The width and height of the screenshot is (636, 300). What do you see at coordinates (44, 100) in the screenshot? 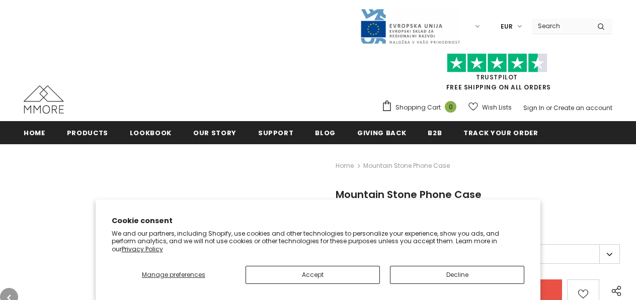
I see `img: MMORE Cases` at bounding box center [44, 100].